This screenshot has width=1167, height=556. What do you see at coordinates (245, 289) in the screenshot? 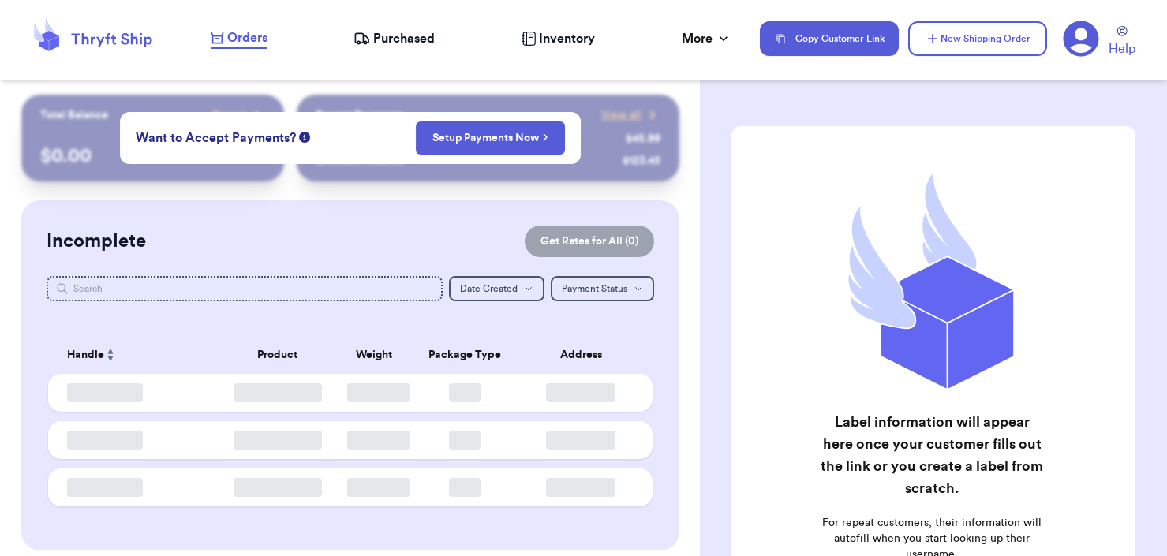
I see `input: Search` at bounding box center [245, 289].